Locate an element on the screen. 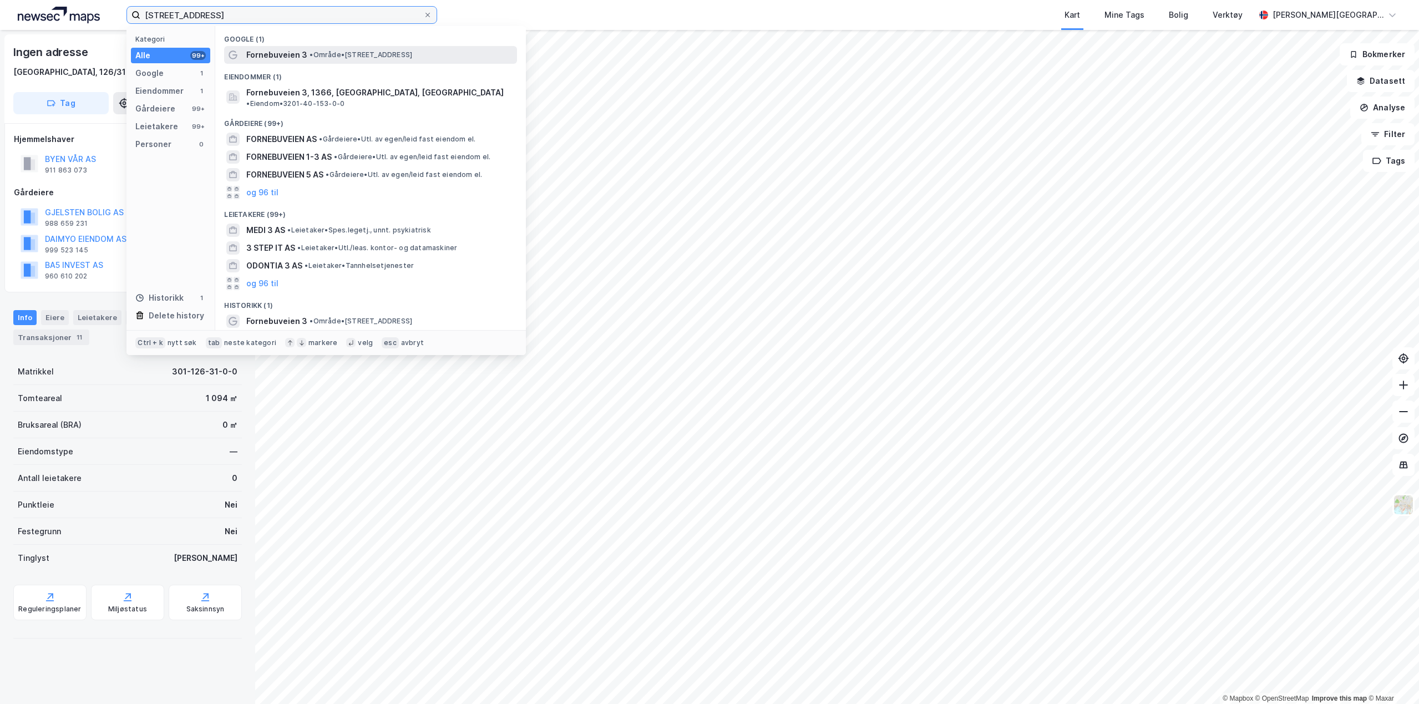 This screenshot has width=1419, height=704. div: Antall leietakere is located at coordinates (49, 478).